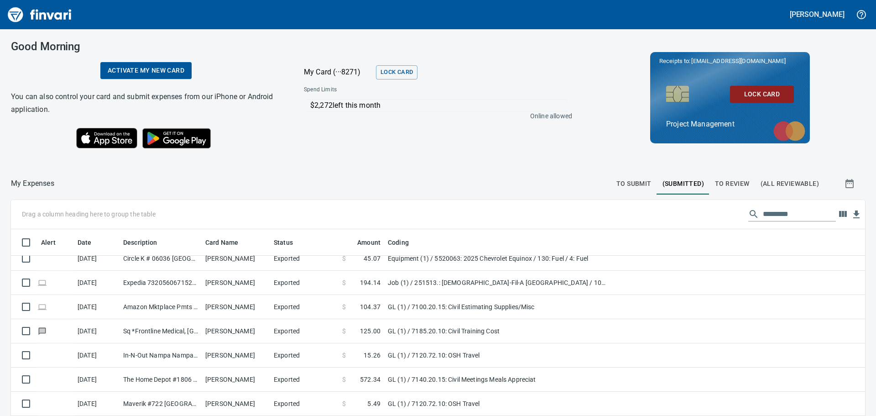  What do you see at coordinates (89, 214) in the screenshot?
I see `p: Drag a column heading here to group the table` at bounding box center [89, 214].